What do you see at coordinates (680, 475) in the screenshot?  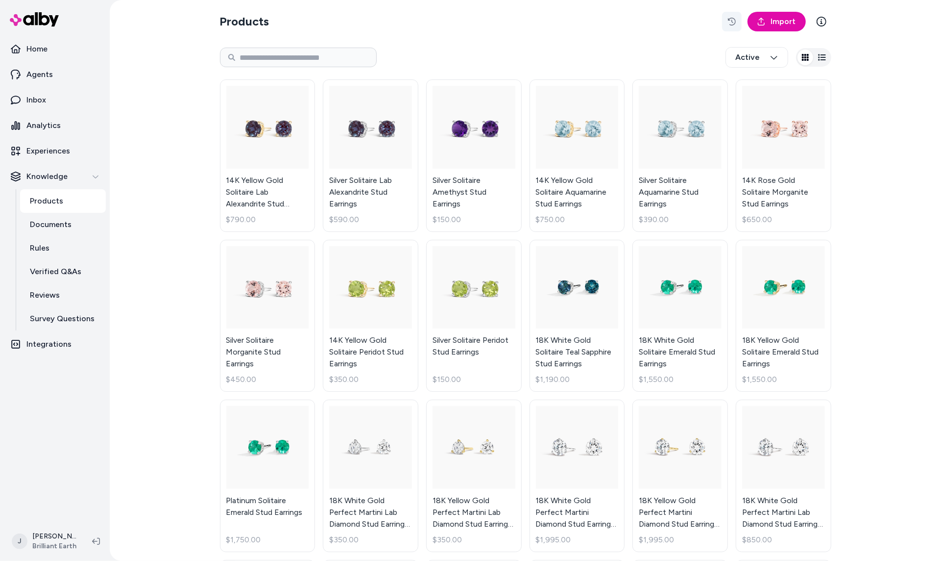 I see `a: 18K Yellow Gold Perfect Martini Diamond Stud Earrings (1 ct. tw.)18K Yellow Gold Perfect Martini ...` at bounding box center [680, 475].